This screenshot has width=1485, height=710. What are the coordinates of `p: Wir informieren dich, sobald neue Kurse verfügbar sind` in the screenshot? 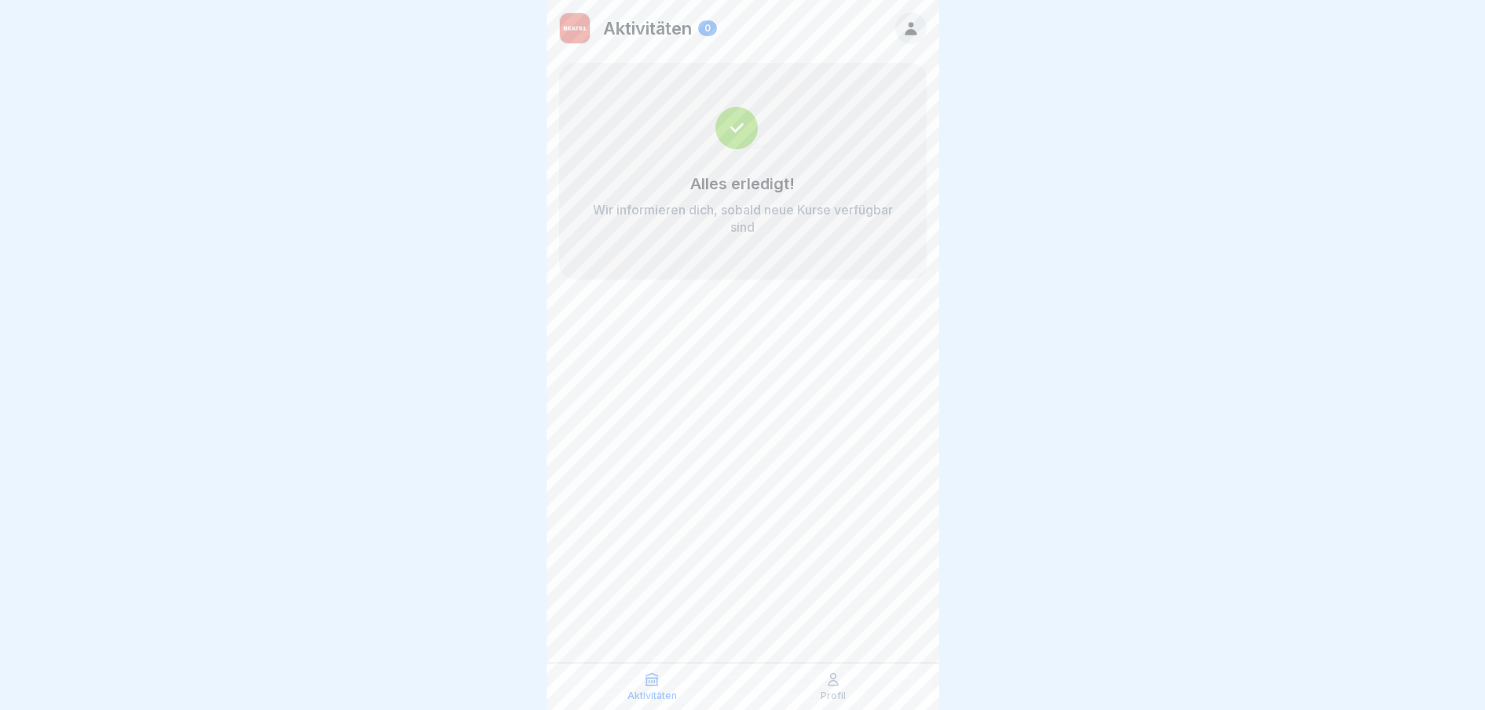 It's located at (743, 218).